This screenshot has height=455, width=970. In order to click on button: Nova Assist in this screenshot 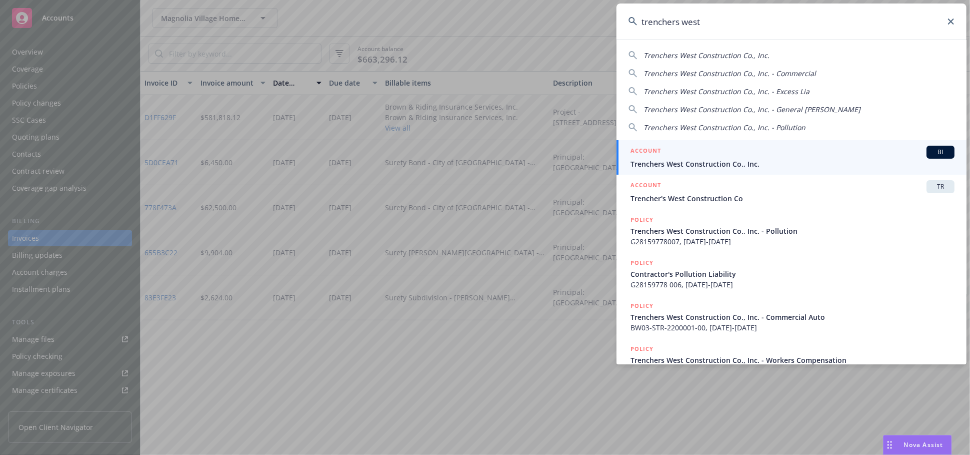, I will do `click(918, 445)`.